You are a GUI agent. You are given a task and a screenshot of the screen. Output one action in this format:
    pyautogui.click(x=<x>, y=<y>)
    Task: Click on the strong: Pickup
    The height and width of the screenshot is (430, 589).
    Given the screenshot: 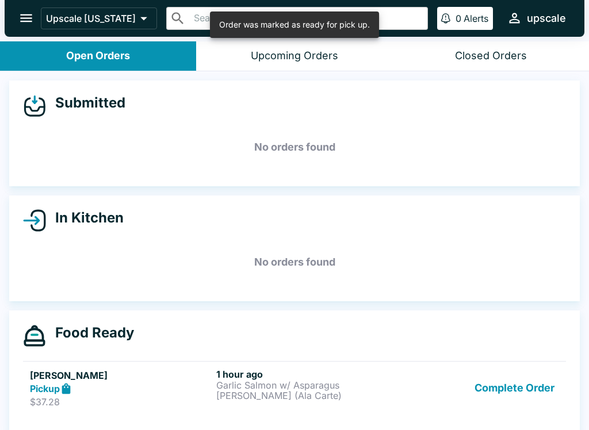 What is the action you would take?
    pyautogui.click(x=45, y=389)
    